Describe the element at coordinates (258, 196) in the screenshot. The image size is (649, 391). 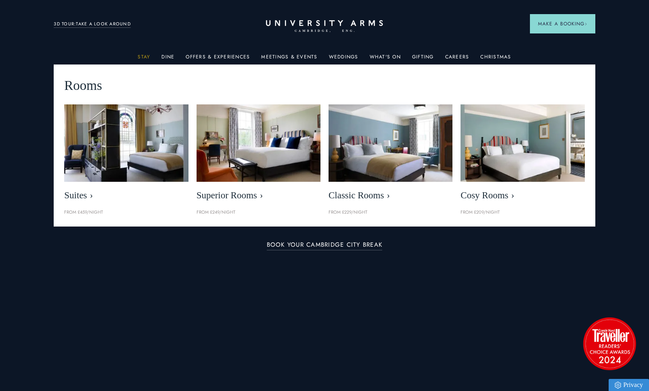
I see `span: Superior Rooms` at that location.